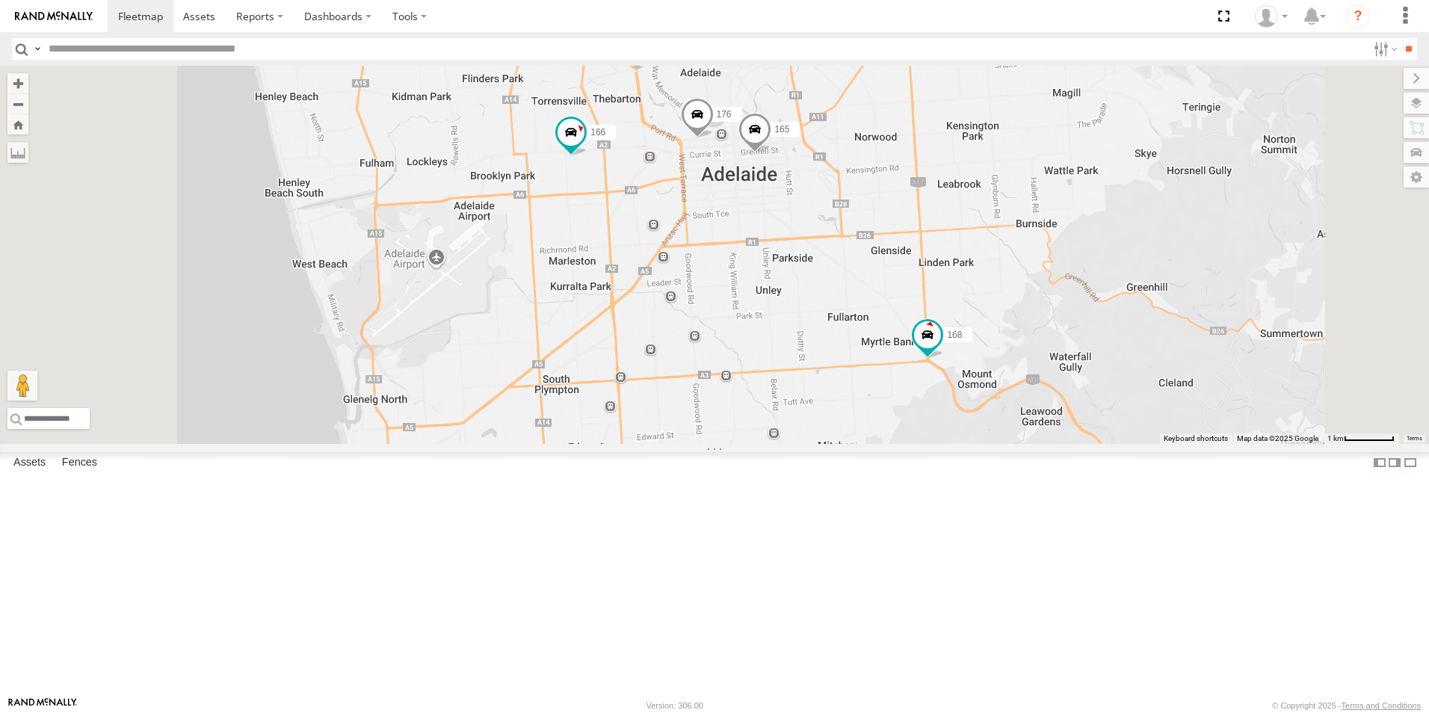 The height and width of the screenshot is (713, 1429). Describe the element at coordinates (1346, 705) in the screenshot. I see `div: © Copyright 2025 -` at that location.